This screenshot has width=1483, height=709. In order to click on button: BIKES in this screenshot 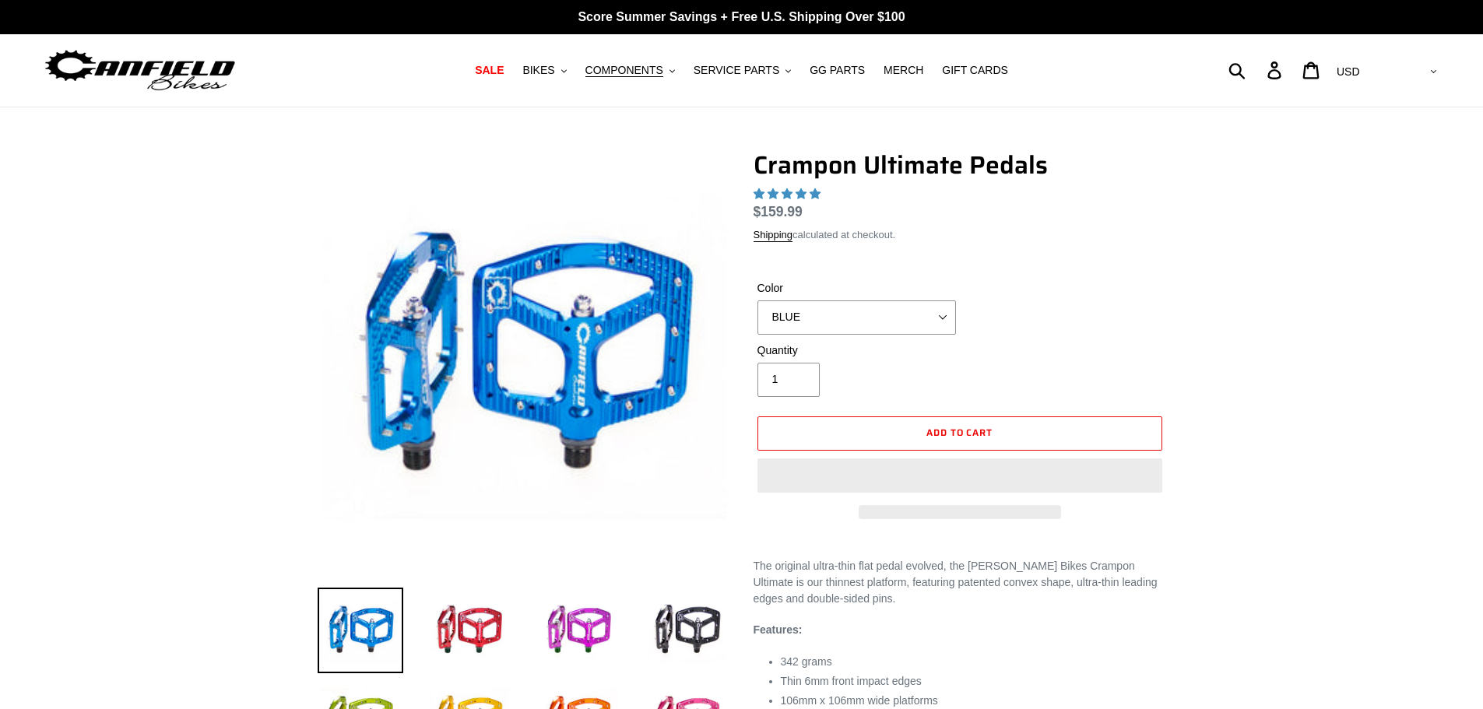, I will do `click(544, 70)`.